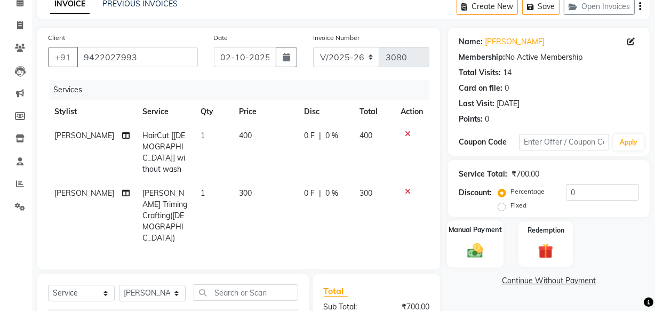 This screenshot has height=311, width=655. Describe the element at coordinates (92, 112) in the screenshot. I see `th: Stylist` at that location.